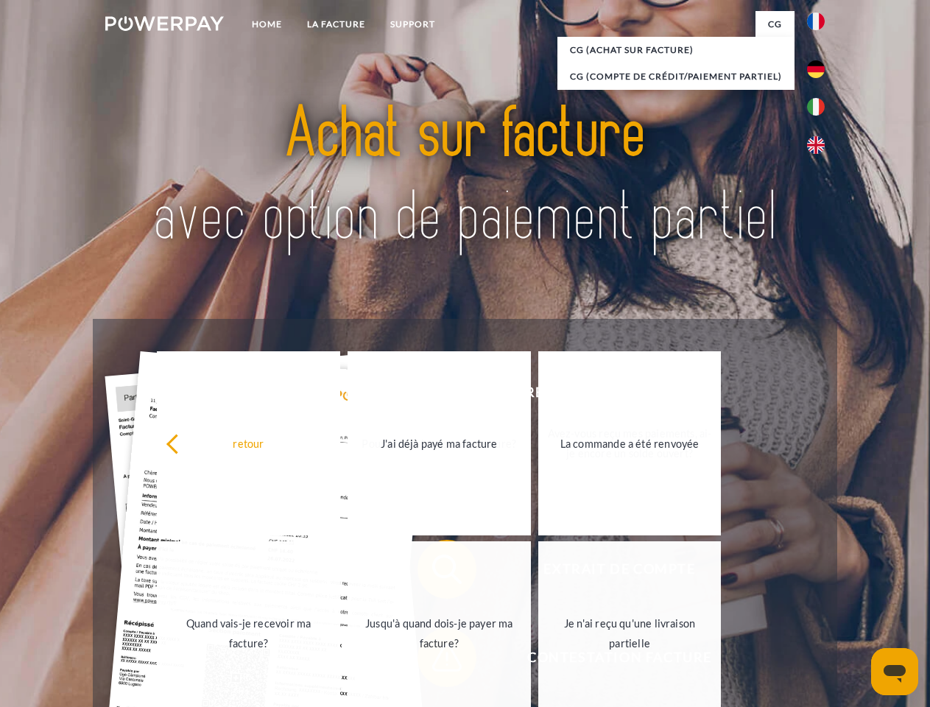 The width and height of the screenshot is (930, 707). Describe the element at coordinates (439, 442) in the screenshot. I see `div: J'ai déjà payé ma facture` at that location.